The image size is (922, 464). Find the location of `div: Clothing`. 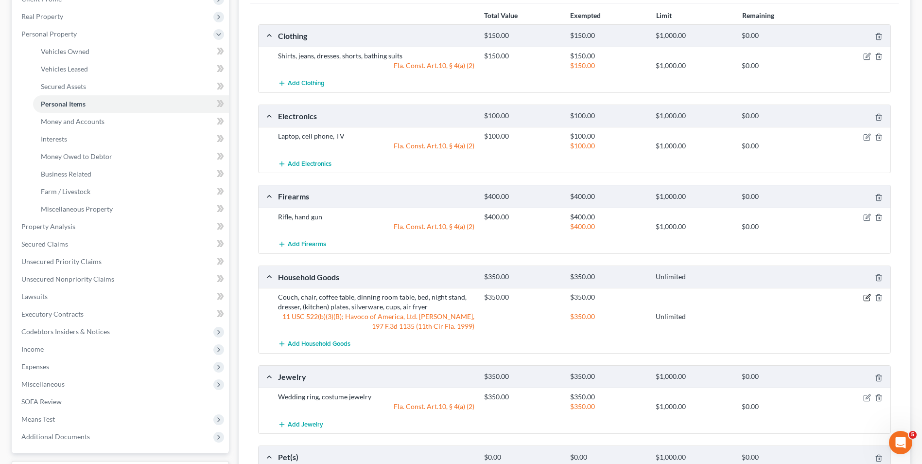

div: Clothing is located at coordinates (376, 35).